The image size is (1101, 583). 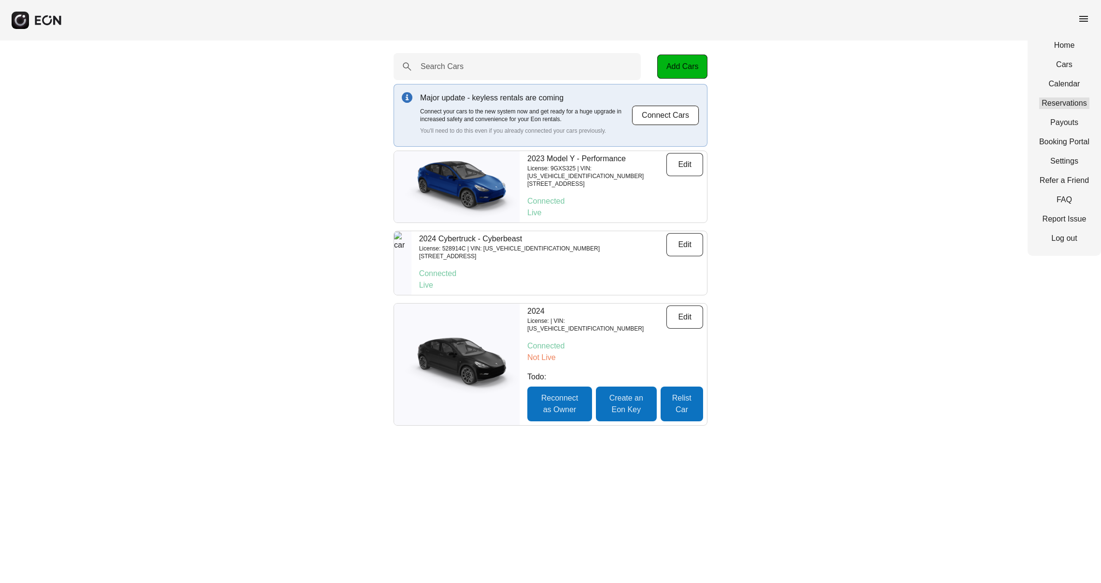 What do you see at coordinates (682, 67) in the screenshot?
I see `button: Add Cars` at bounding box center [682, 67].